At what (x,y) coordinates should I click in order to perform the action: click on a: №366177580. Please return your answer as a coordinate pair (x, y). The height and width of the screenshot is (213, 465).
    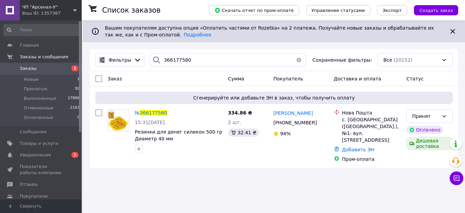
    Looking at the image, I should click on (151, 113).